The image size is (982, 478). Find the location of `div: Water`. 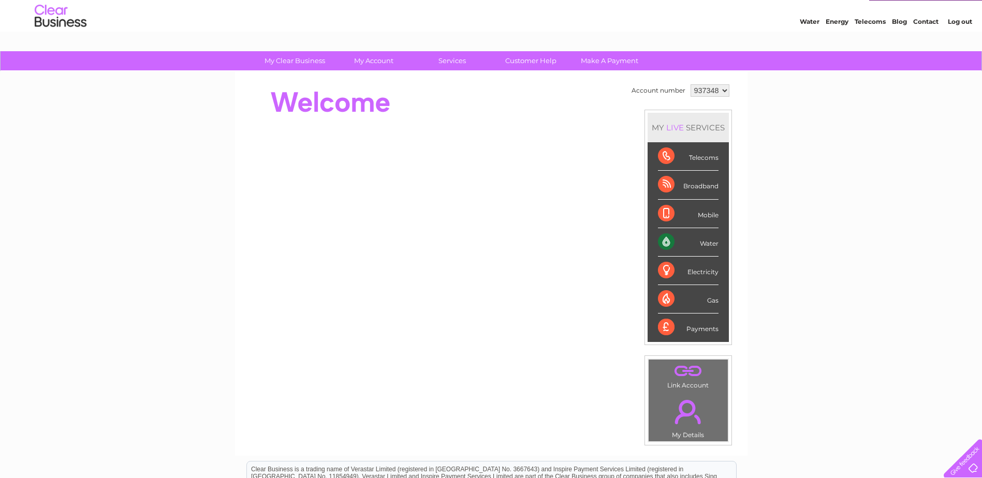

div: Water is located at coordinates (688, 242).